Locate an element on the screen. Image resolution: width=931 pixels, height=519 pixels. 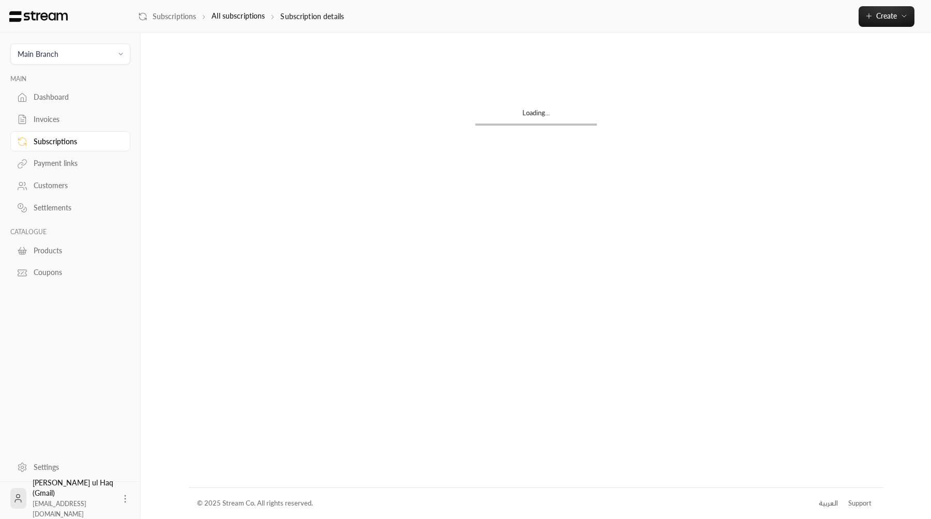
span: Create is located at coordinates (886, 16).